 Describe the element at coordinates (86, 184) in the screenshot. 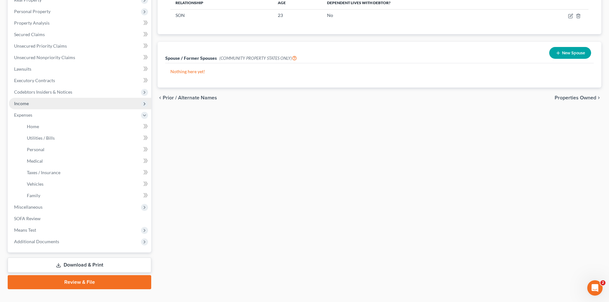

I see `a: Vehicles` at that location.